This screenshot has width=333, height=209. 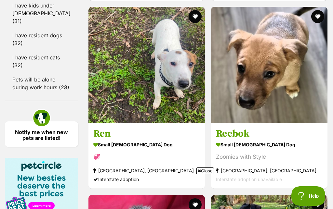 What do you see at coordinates (146, 134) in the screenshot?
I see `h3: Ren` at bounding box center [146, 134].